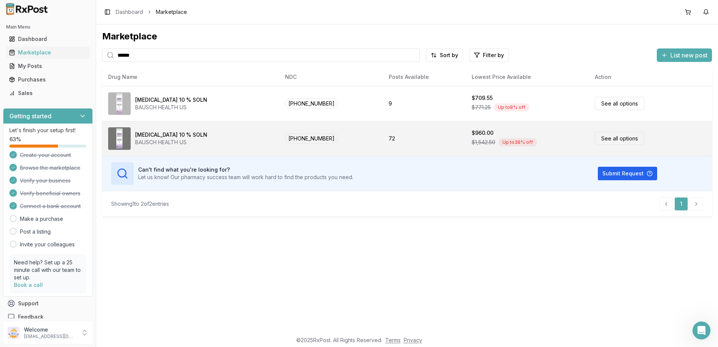 The width and height of the screenshot is (718, 347). Describe the element at coordinates (48, 130) in the screenshot. I see `p: Let's finish your setup first!` at that location.